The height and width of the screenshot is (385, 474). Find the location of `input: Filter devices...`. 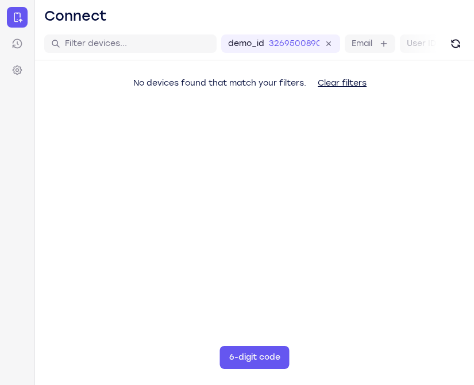

input: Filter devices... is located at coordinates (137, 44).